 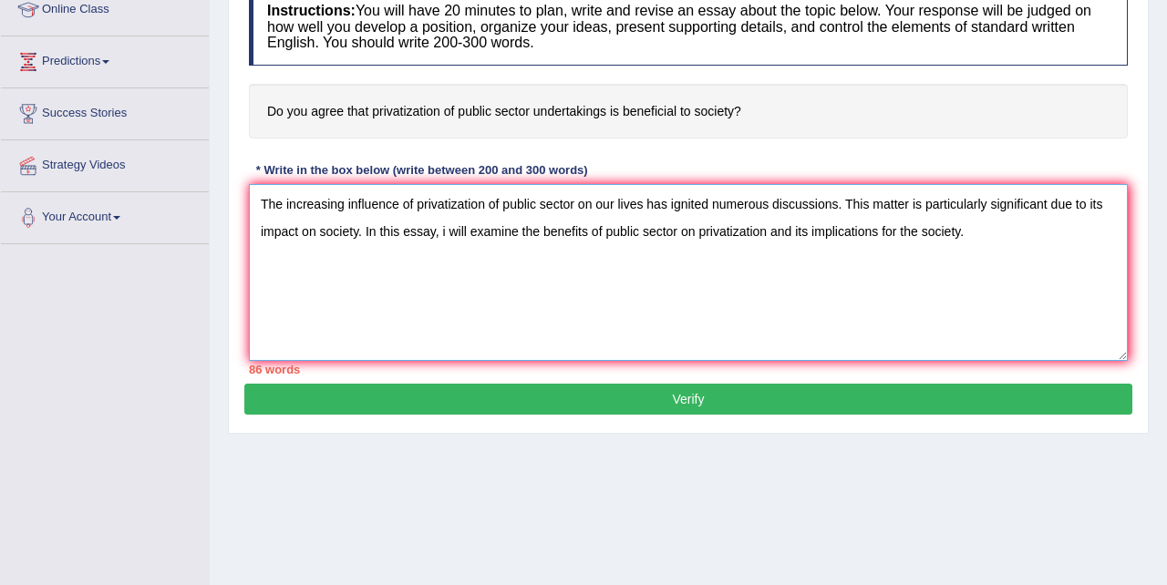 I want to click on div: * Write in the box below (write between 200 and 300 words), so click(x=421, y=170).